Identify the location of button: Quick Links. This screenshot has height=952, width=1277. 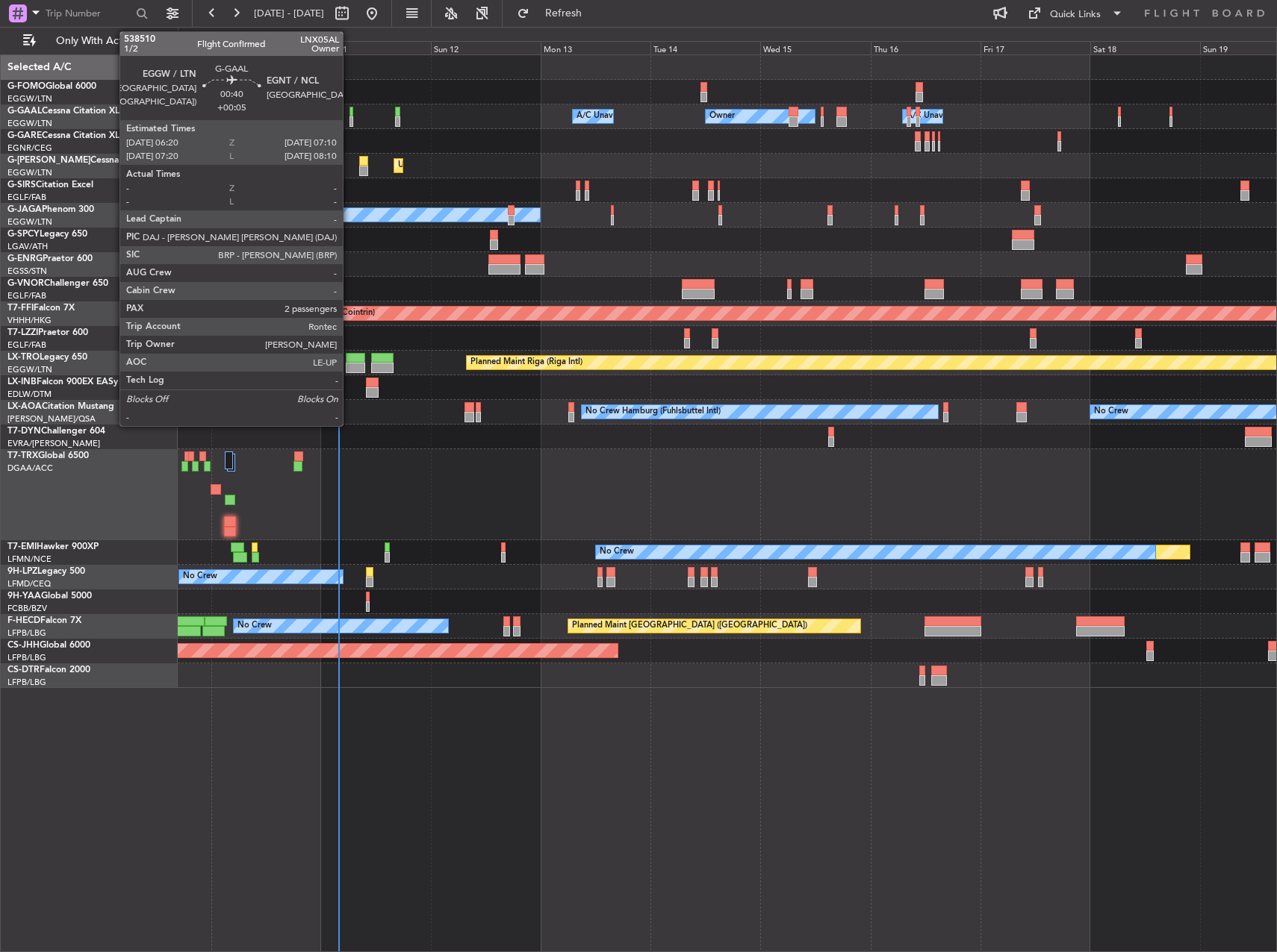
(1075, 13).